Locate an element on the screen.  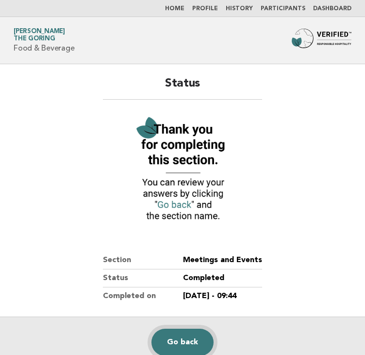
a: History is located at coordinates (239, 9).